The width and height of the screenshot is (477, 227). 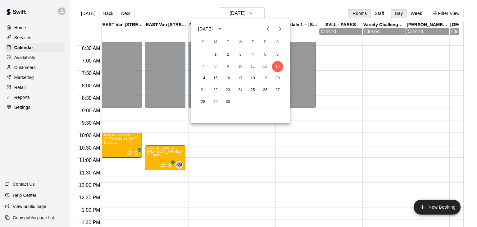 I want to click on button: calendar view is open, switch to year view, so click(x=220, y=29).